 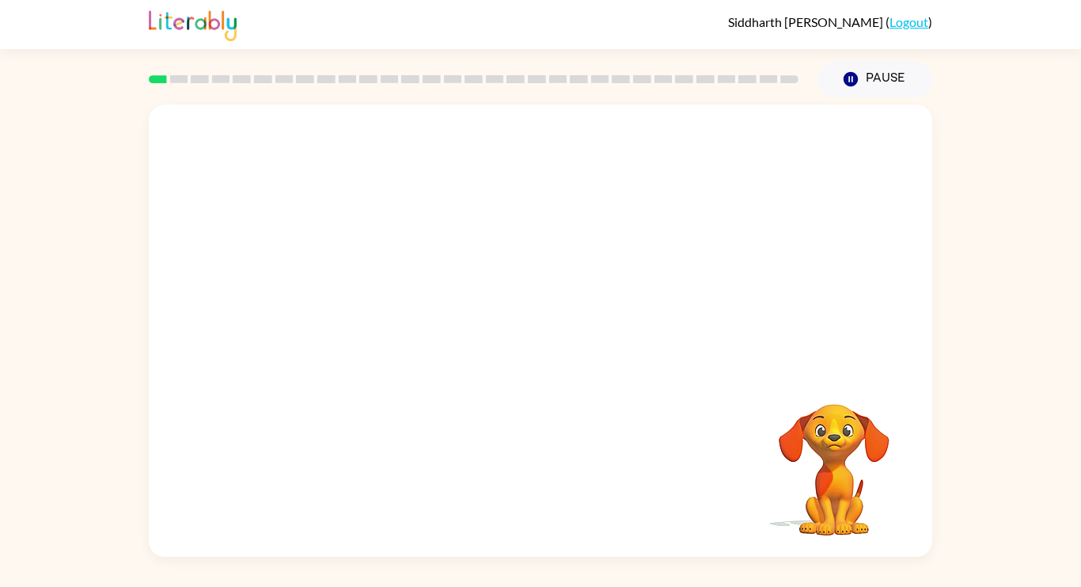 What do you see at coordinates (909, 21) in the screenshot?
I see `a: Logout` at bounding box center [909, 21].